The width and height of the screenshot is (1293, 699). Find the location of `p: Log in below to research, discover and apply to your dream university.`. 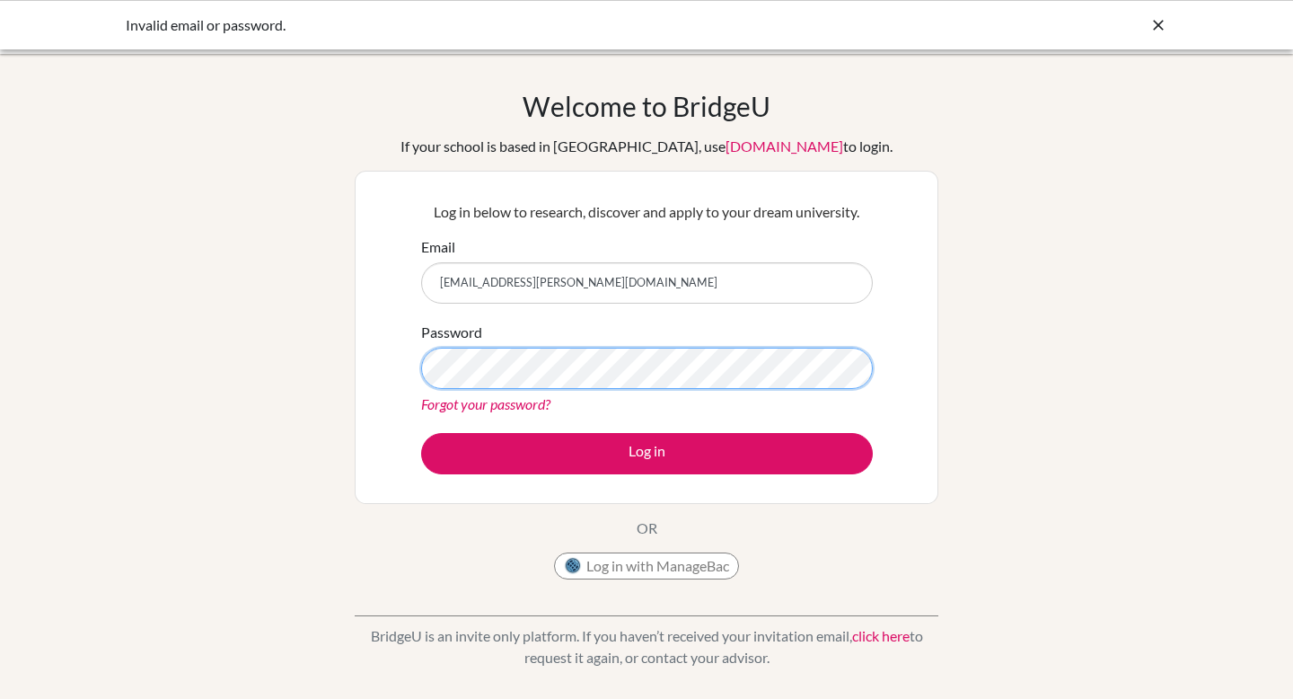

p: Log in below to research, discover and apply to your dream university. is located at coordinates (646, 212).